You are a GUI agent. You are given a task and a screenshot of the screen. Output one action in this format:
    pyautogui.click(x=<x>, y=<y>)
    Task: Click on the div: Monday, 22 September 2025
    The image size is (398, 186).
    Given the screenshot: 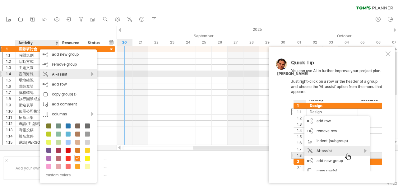 What is the action you would take?
    pyautogui.click(x=156, y=42)
    